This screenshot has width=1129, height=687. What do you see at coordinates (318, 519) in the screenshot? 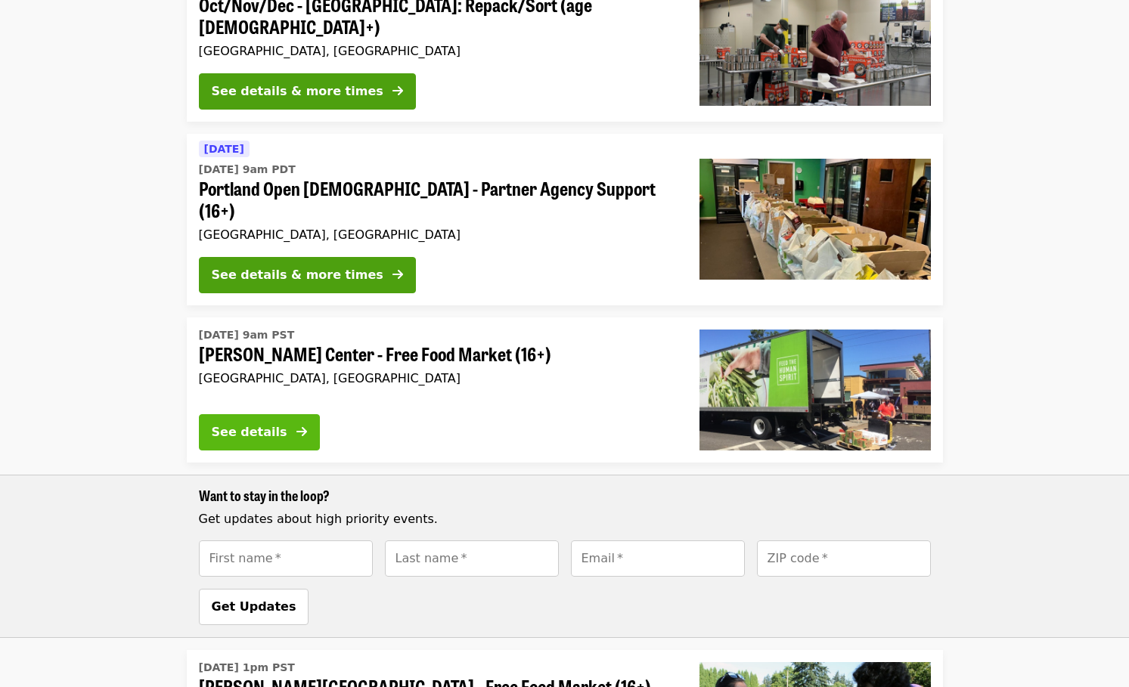
I see `span: Get updates about high priority events.` at bounding box center [318, 519].